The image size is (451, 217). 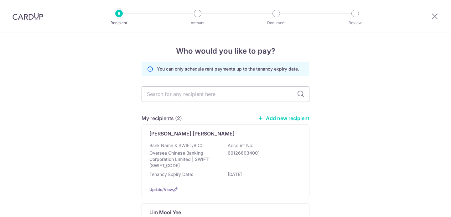 I want to click on p: You can only schedule rent payments up to the tenancy expiry date., so click(x=228, y=69).